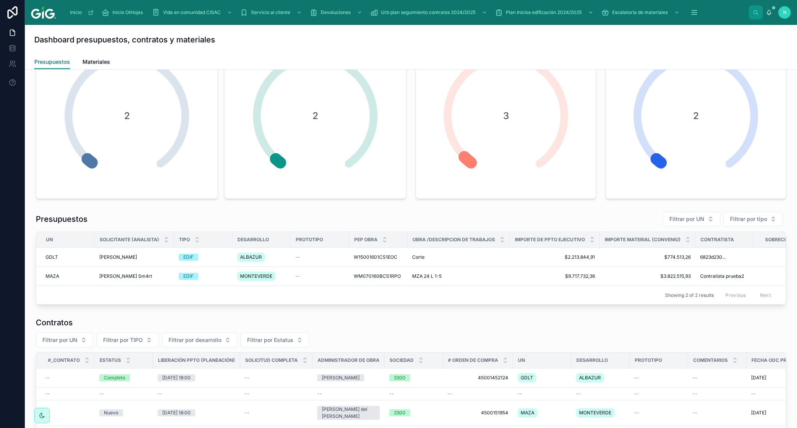 The width and height of the screenshot is (797, 428). I want to click on span: Inicio OtHojas, so click(128, 12).